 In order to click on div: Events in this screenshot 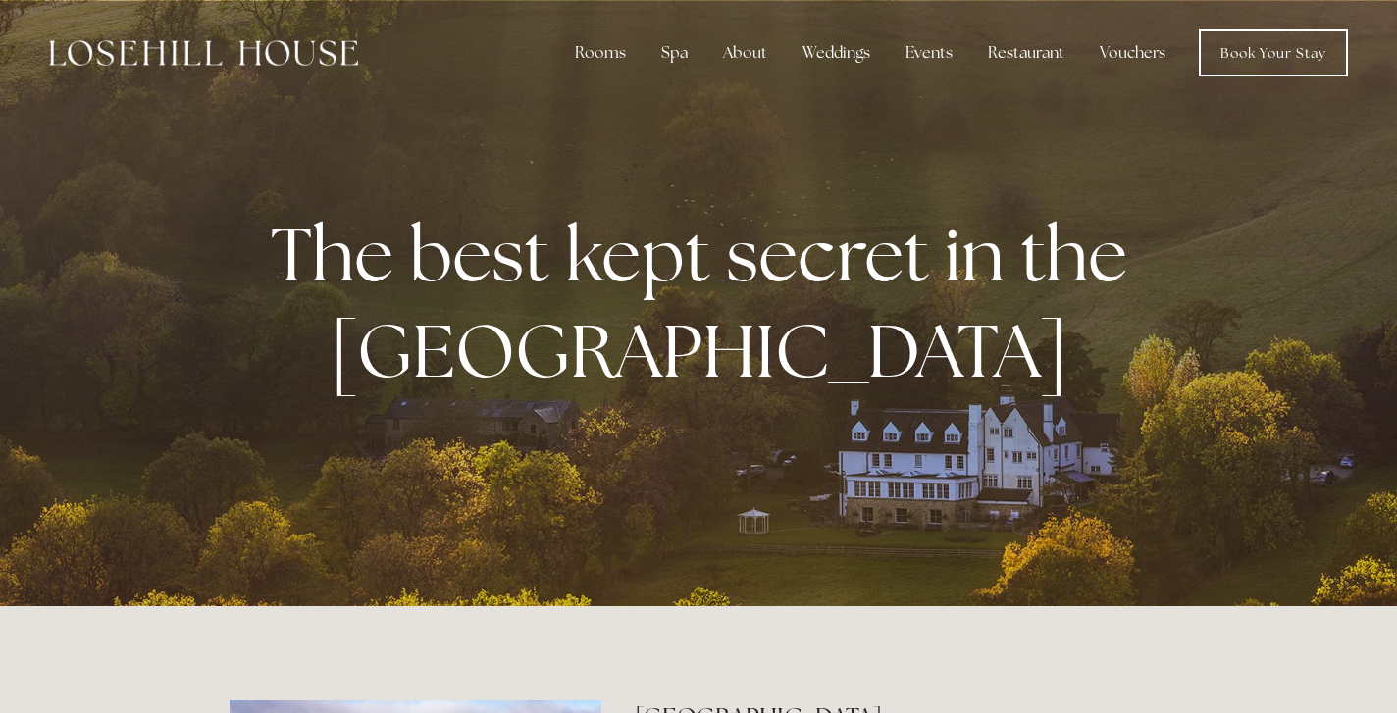, I will do `click(929, 53)`.